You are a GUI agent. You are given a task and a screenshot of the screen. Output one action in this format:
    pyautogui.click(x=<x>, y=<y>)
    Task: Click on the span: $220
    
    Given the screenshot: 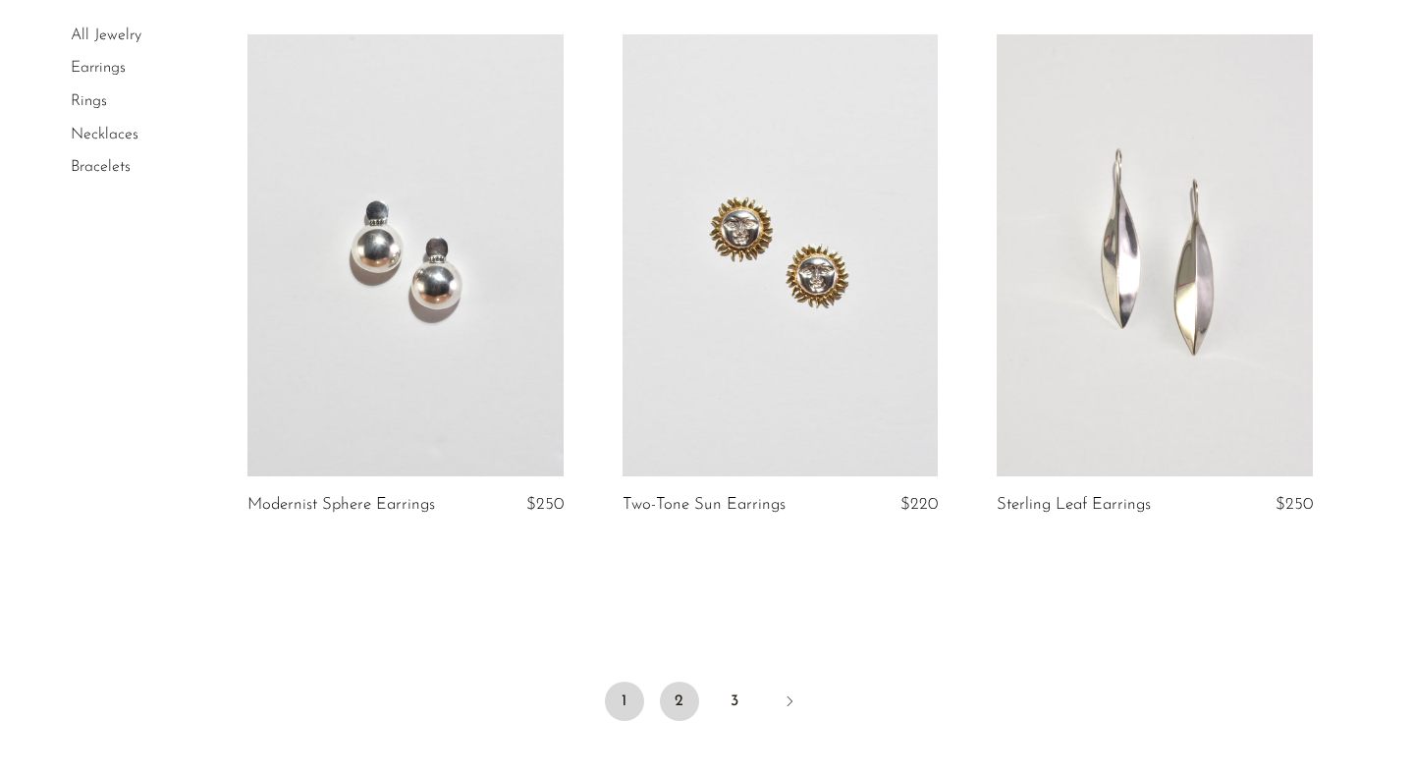 What is the action you would take?
    pyautogui.click(x=919, y=504)
    